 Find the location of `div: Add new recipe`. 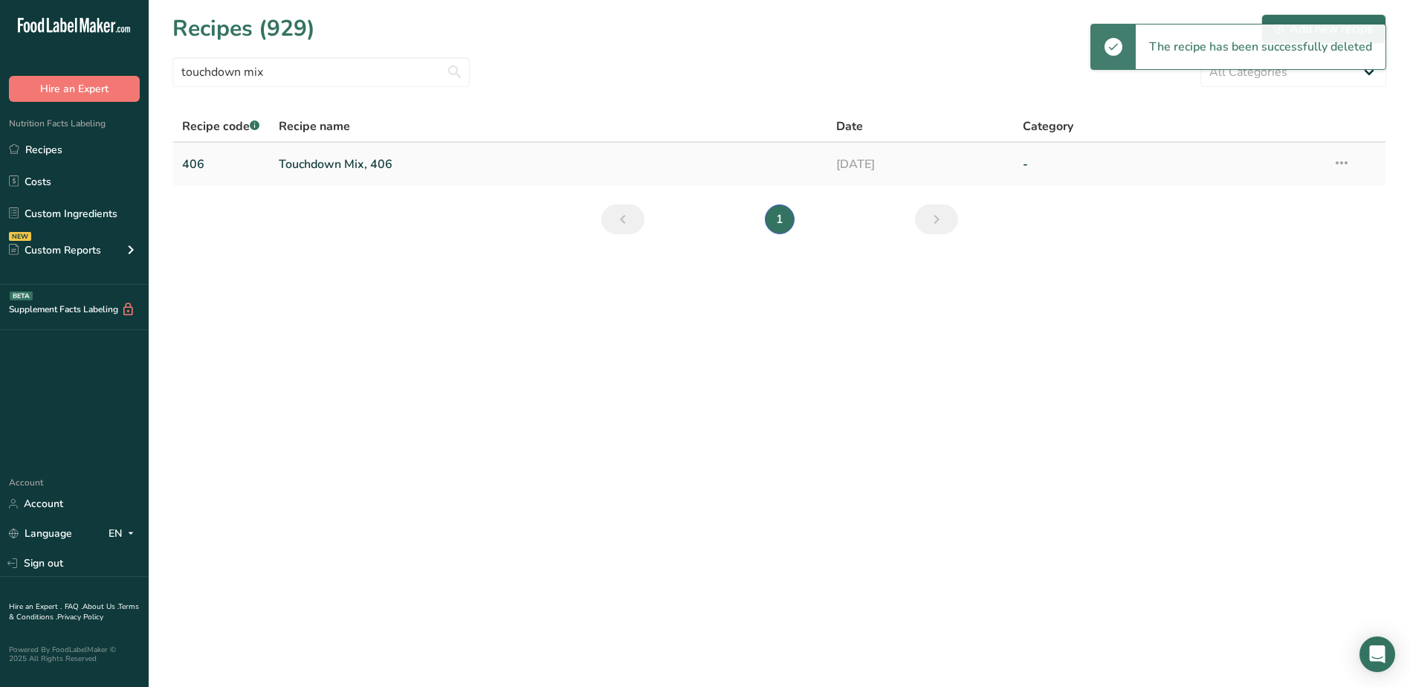

div: Add new recipe is located at coordinates (1324, 29).